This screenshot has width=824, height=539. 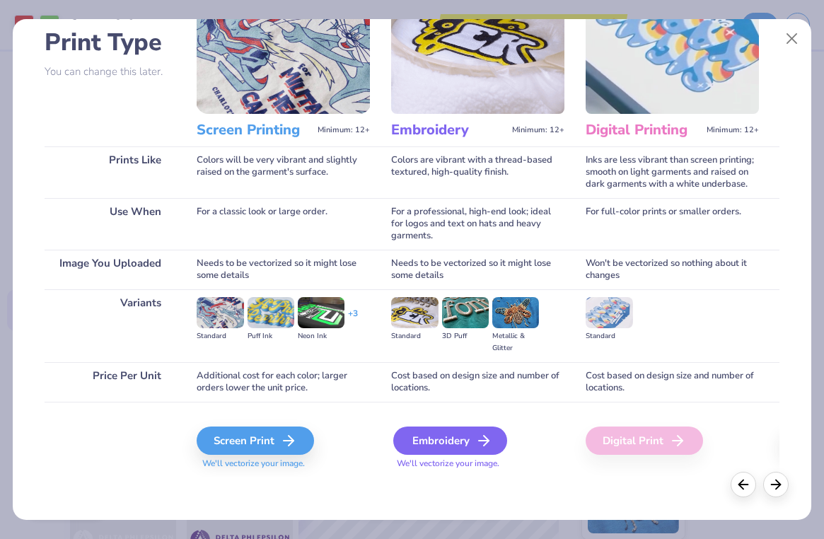 I want to click on img: 3D Puff, so click(x=465, y=312).